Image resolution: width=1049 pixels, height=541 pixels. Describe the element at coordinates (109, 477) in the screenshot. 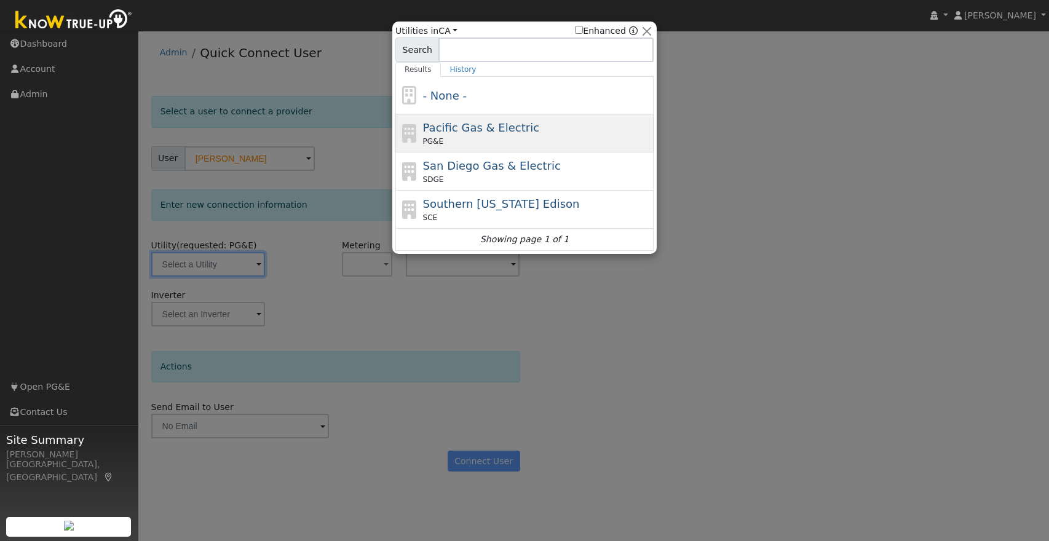

I see `a: Map` at that location.